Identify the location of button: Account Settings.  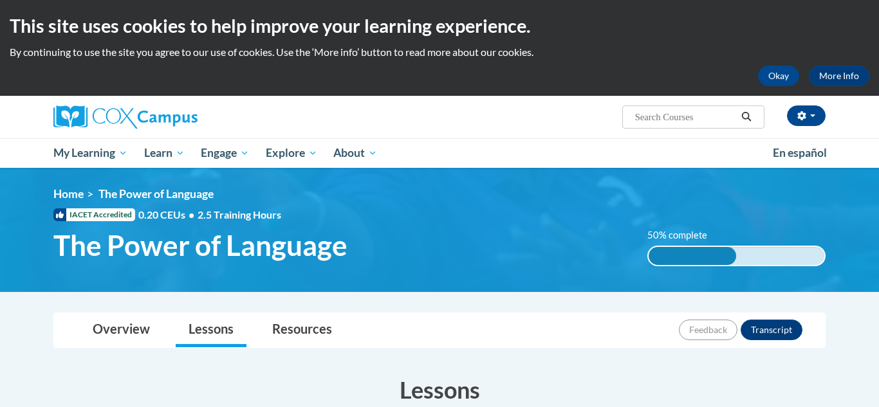
(806, 116).